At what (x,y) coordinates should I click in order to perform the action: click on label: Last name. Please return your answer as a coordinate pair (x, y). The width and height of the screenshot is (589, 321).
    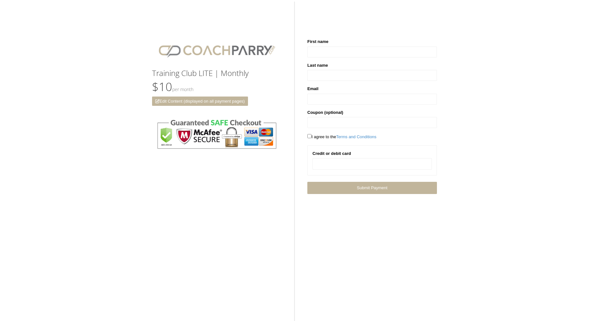
    Looking at the image, I should click on (317, 65).